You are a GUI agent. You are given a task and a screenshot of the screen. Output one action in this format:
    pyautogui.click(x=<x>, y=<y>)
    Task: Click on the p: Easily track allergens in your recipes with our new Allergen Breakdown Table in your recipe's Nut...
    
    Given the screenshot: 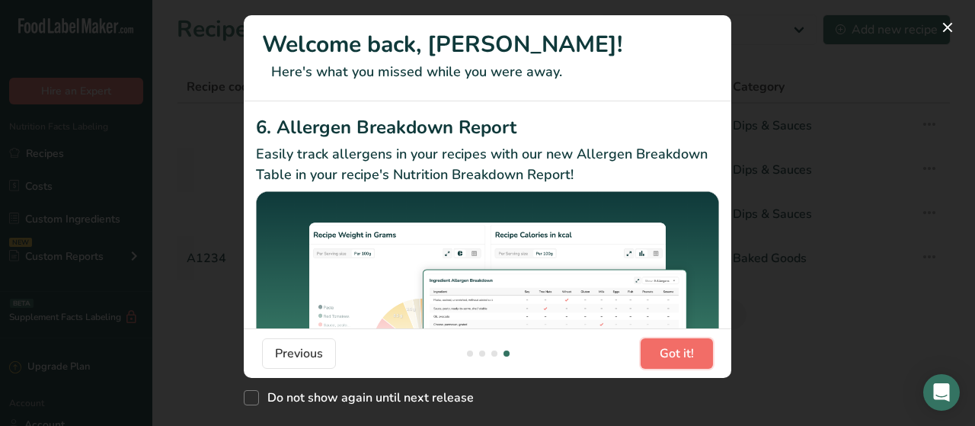 What is the action you would take?
    pyautogui.click(x=487, y=165)
    